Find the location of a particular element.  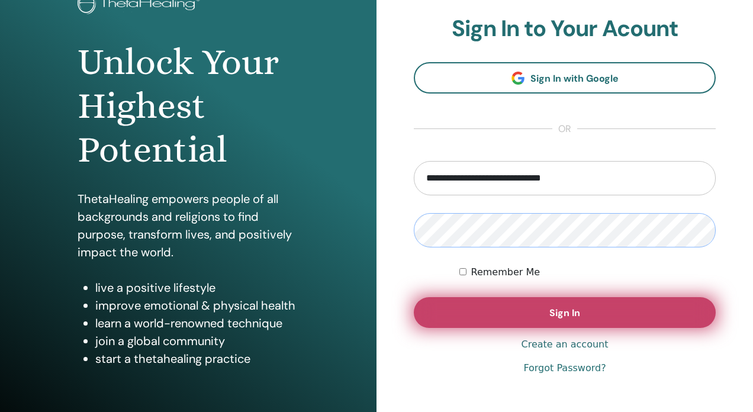

a: Sign In with Google is located at coordinates (565, 78).